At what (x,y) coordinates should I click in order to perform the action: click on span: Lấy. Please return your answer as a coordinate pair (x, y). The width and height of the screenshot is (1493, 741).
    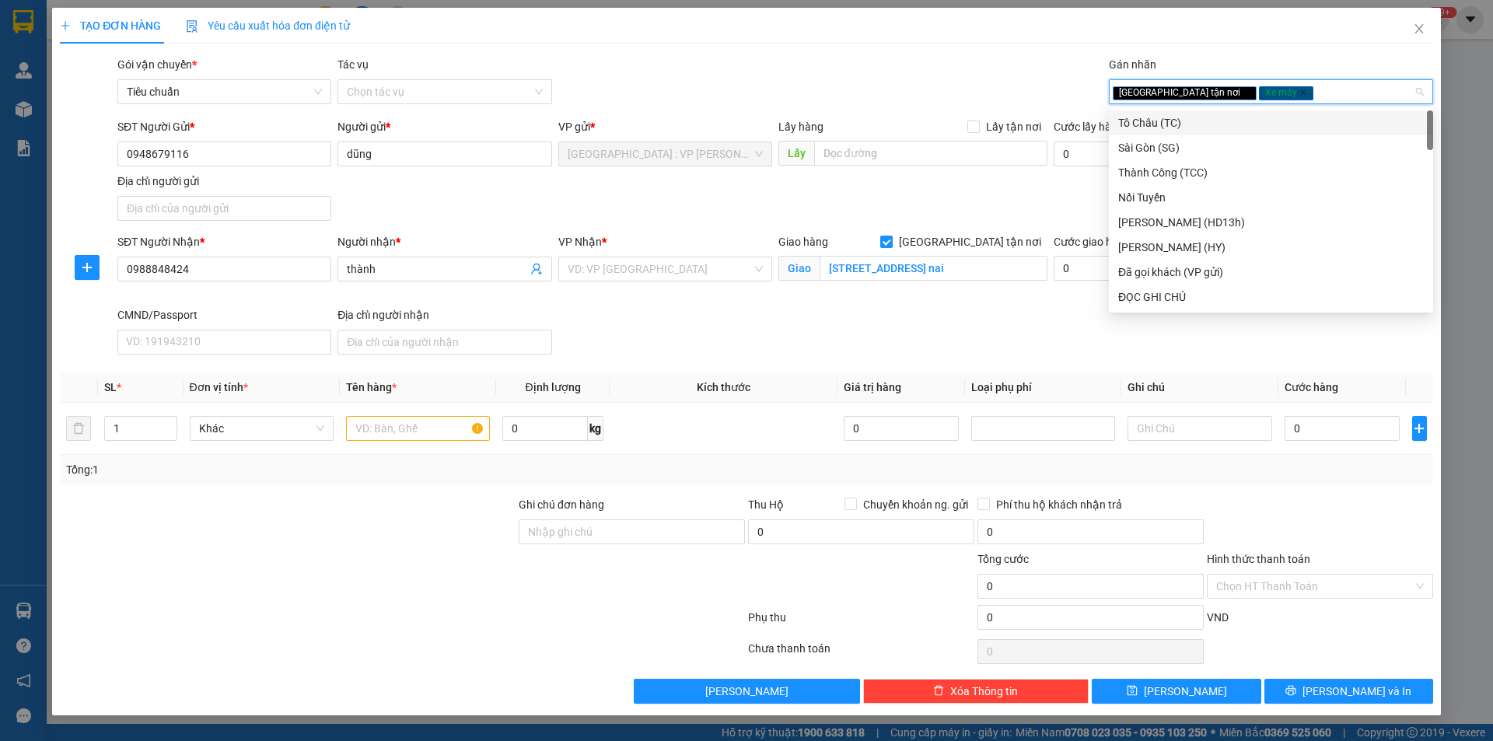
    Looking at the image, I should click on (796, 153).